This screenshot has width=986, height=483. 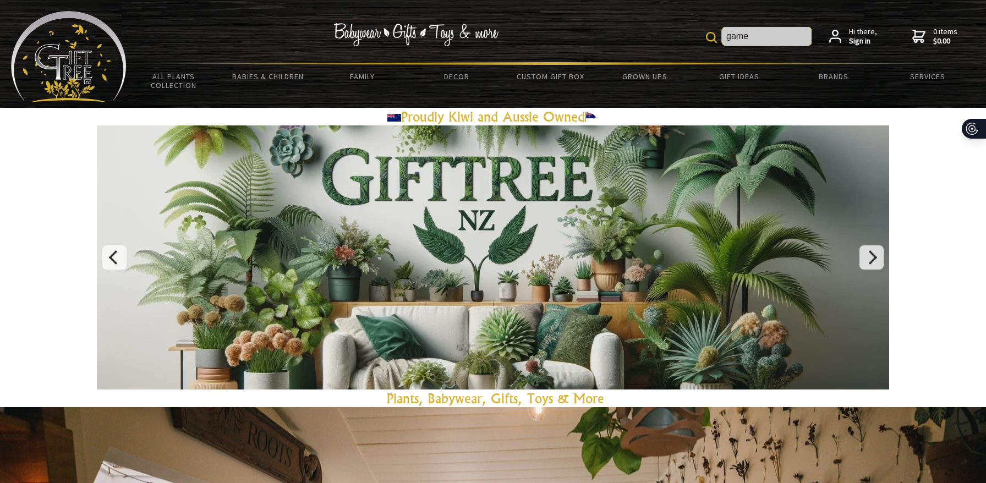 I want to click on a: 0 items$0.00, so click(x=935, y=36).